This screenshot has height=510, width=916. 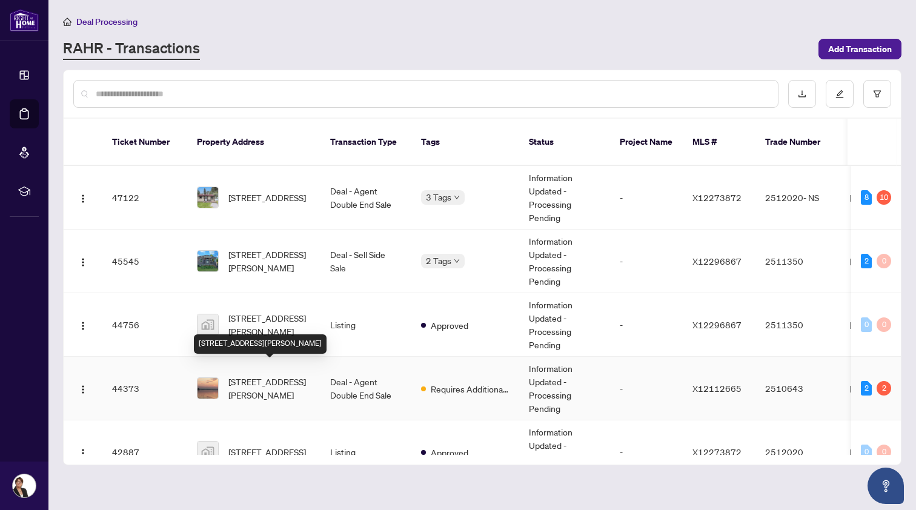 What do you see at coordinates (646, 142) in the screenshot?
I see `th: Project Name` at bounding box center [646, 142].